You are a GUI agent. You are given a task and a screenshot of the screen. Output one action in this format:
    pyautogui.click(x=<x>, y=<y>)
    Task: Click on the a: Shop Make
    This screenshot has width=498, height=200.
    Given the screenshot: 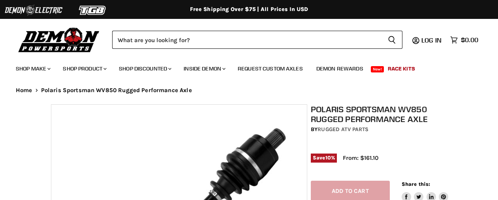 What is the action you would take?
    pyautogui.click(x=32, y=69)
    